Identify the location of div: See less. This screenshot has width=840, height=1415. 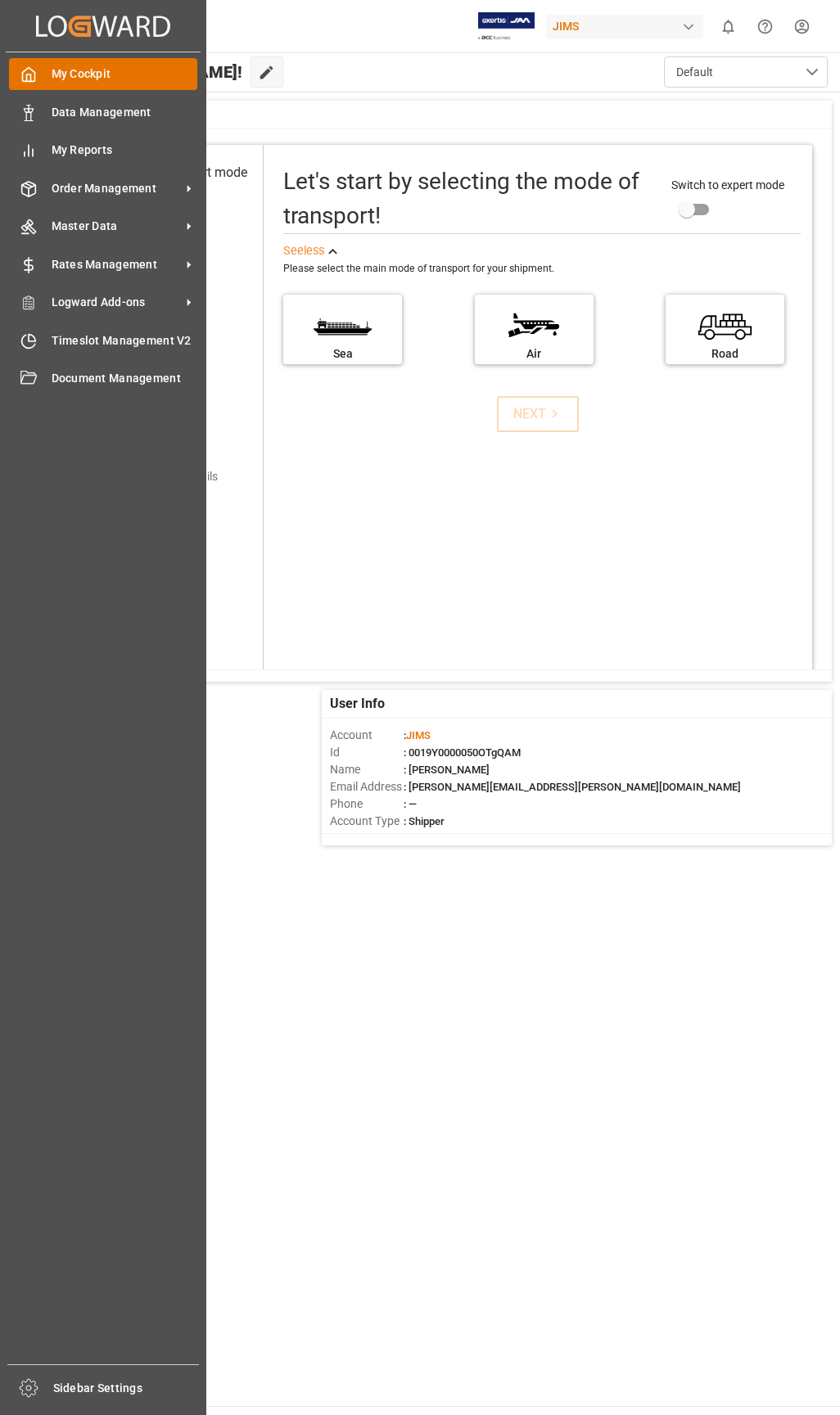
(303, 251).